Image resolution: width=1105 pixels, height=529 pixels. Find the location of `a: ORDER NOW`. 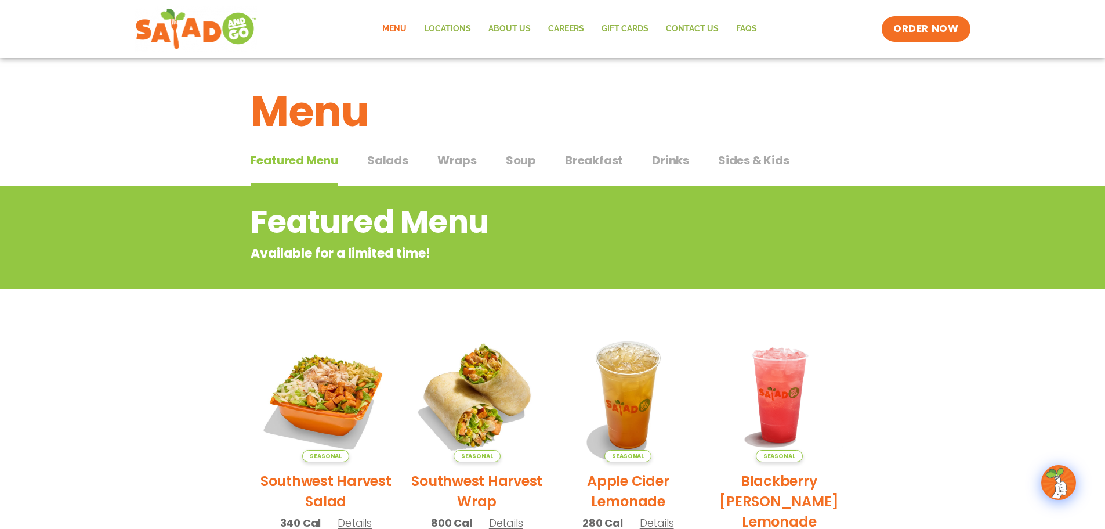

a: ORDER NOW is located at coordinates (926, 29).